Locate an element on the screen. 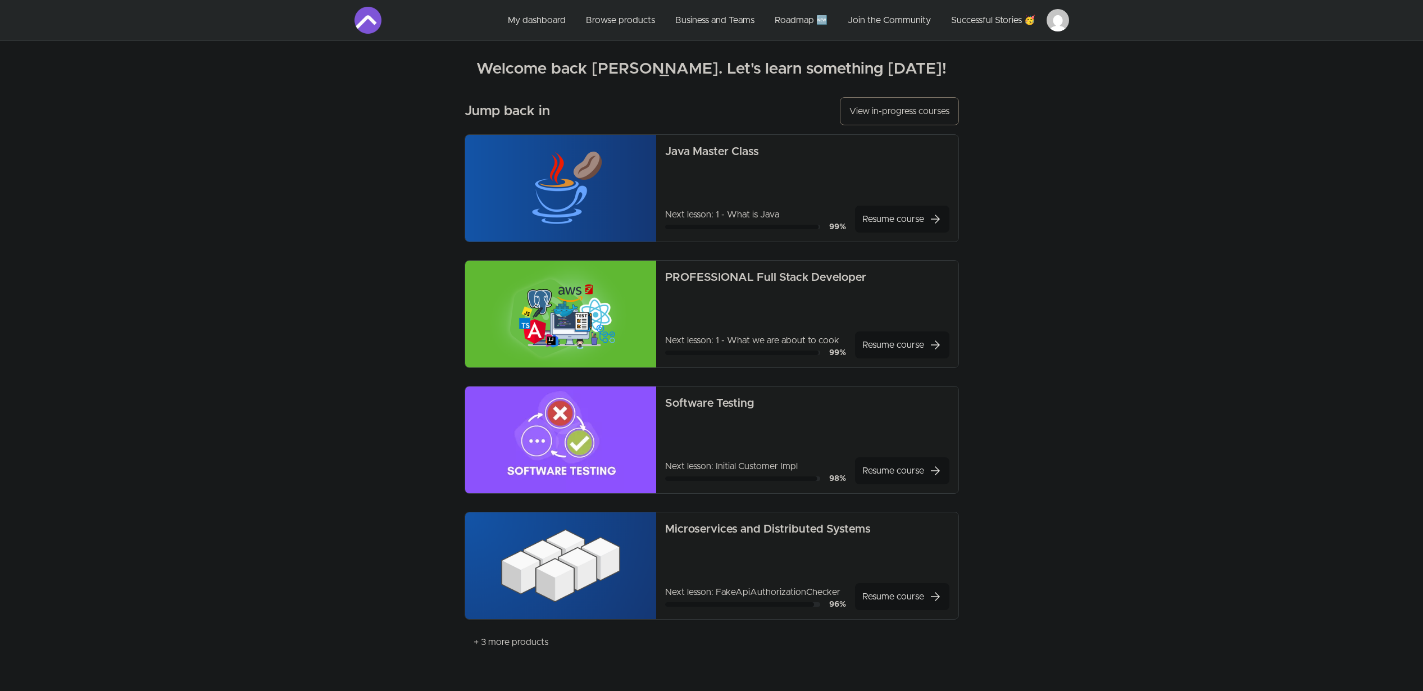 The image size is (1423, 691). p: Next lesson: 1 - What we are about to cook is located at coordinates (755, 341).